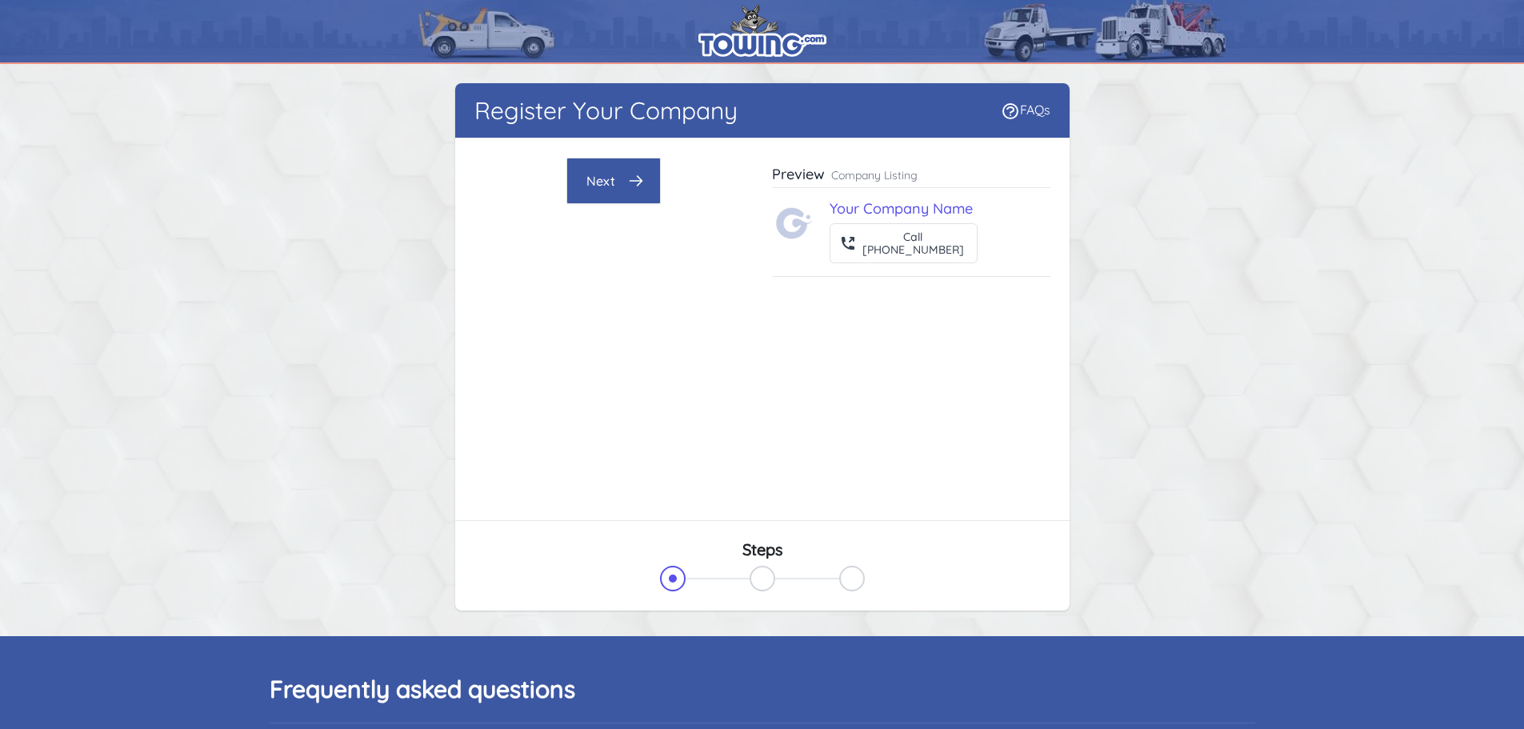  Describe the element at coordinates (794, 223) in the screenshot. I see `img: Towing.com Logo` at that location.